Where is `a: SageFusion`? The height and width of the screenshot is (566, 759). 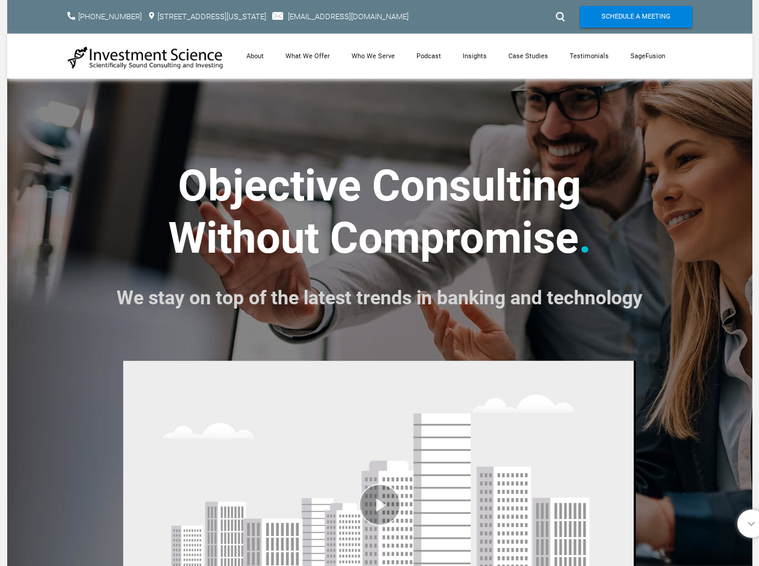
a: SageFusion is located at coordinates (648, 56).